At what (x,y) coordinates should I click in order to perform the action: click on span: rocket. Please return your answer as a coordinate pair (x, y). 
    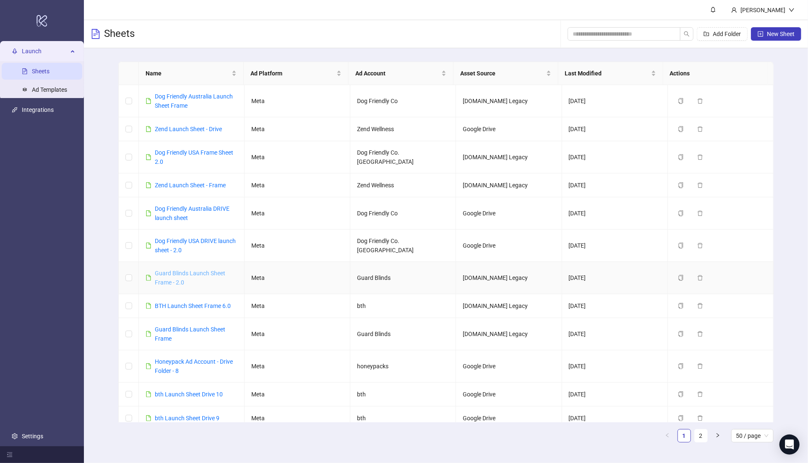
    Looking at the image, I should click on (15, 51).